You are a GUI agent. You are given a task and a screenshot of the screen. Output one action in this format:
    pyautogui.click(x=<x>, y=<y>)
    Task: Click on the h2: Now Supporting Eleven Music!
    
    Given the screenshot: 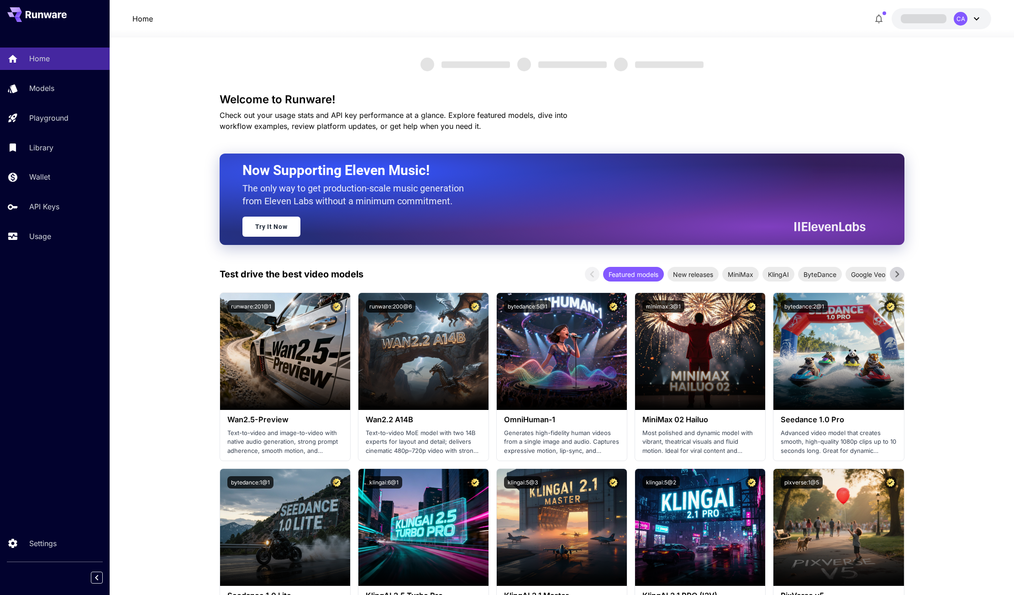 What is the action you would take?
    pyautogui.click(x=551, y=170)
    